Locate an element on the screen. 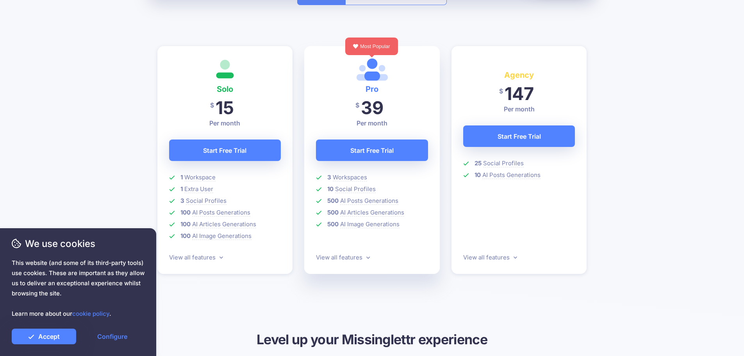 The image size is (744, 356). span: 15 is located at coordinates (225, 107).